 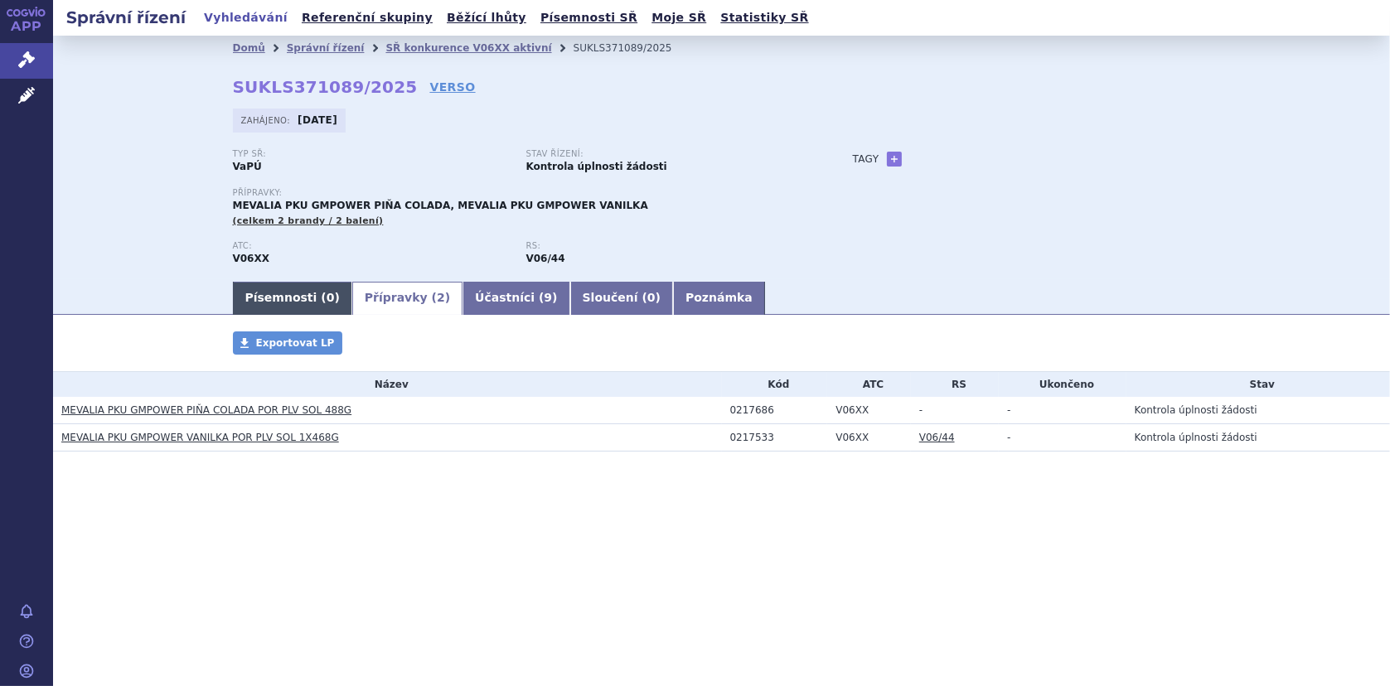 What do you see at coordinates (293, 298) in the screenshot?
I see `a: Písemnosti (0)` at bounding box center [293, 298].